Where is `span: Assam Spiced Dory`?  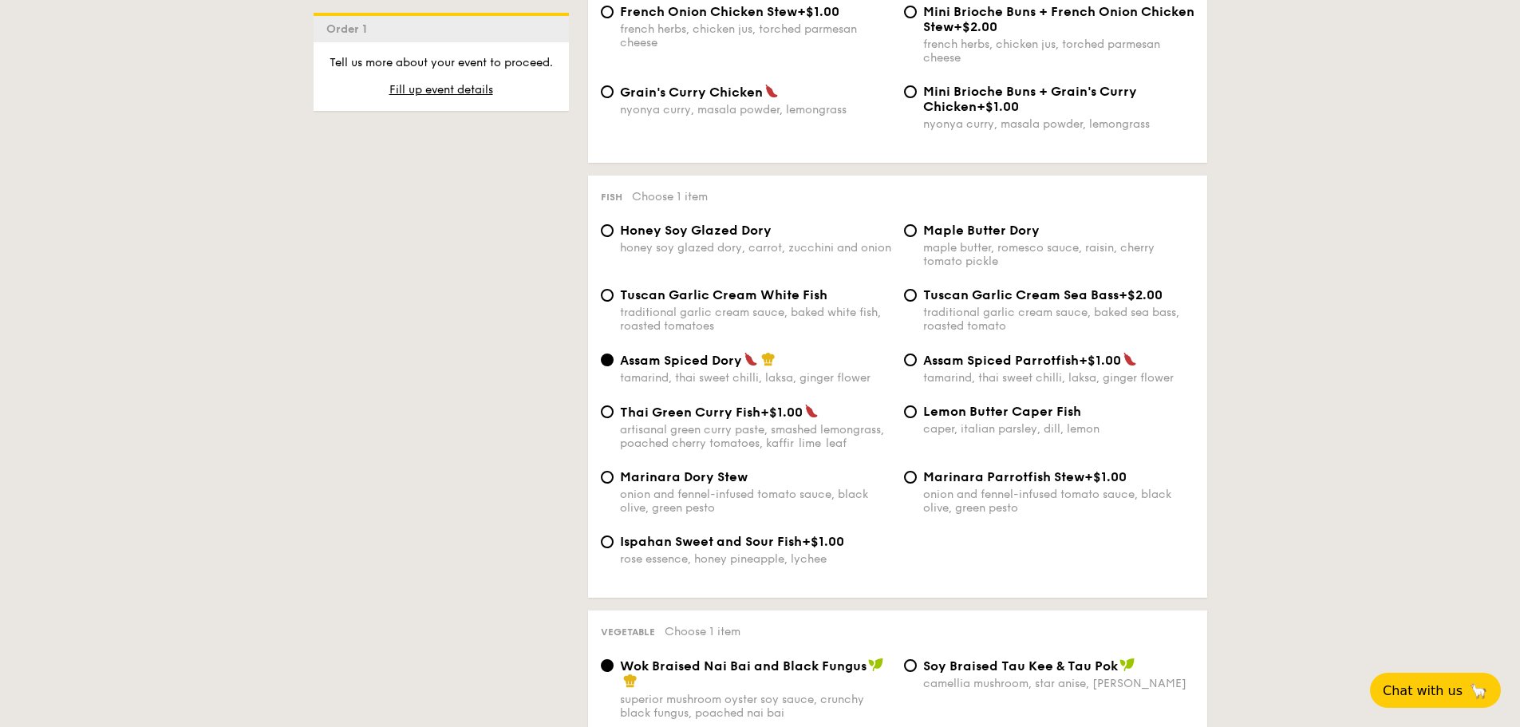
span: Assam Spiced Dory is located at coordinates (681, 360).